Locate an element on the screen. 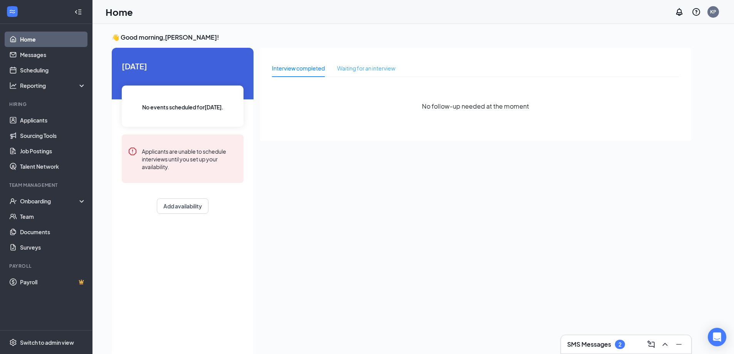 The image size is (734, 354). h3: SMS Messages is located at coordinates (589, 344).